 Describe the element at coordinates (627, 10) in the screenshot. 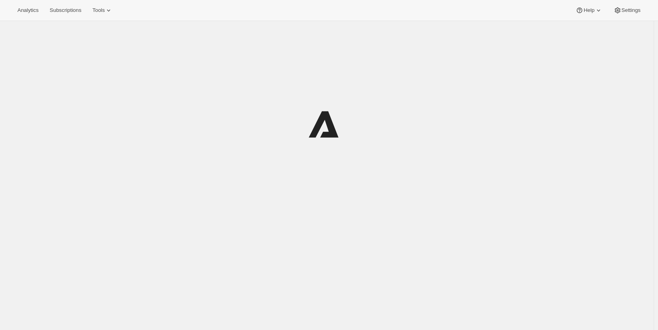

I see `button: Settings` at that location.